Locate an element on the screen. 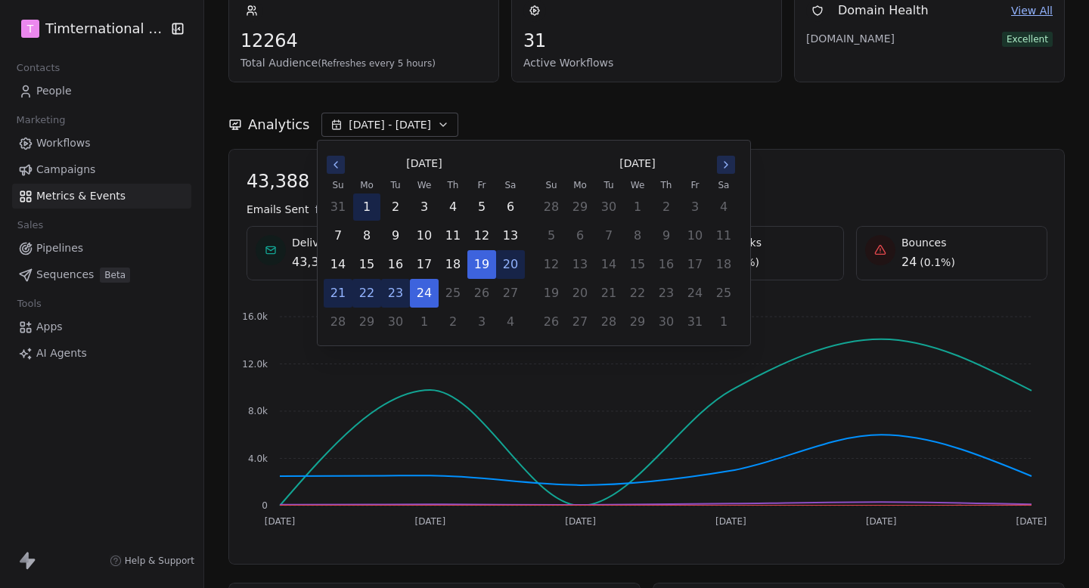  button: Saturday, October 18th, 2025 is located at coordinates (723, 265).